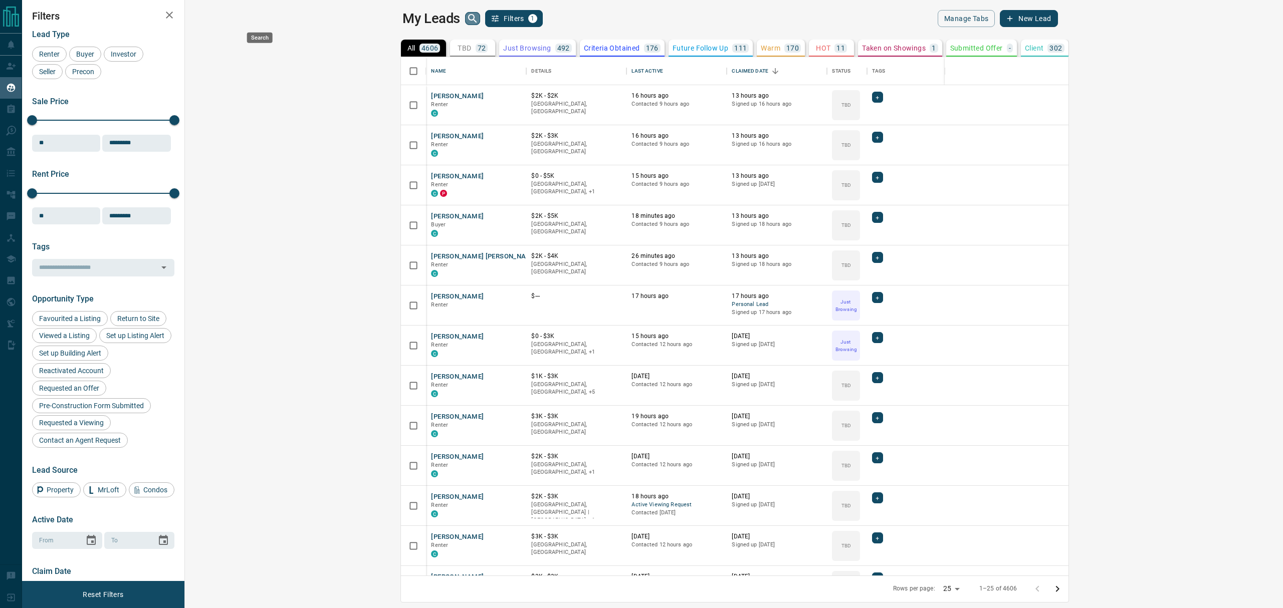  I want to click on div: Investor, so click(123, 54).